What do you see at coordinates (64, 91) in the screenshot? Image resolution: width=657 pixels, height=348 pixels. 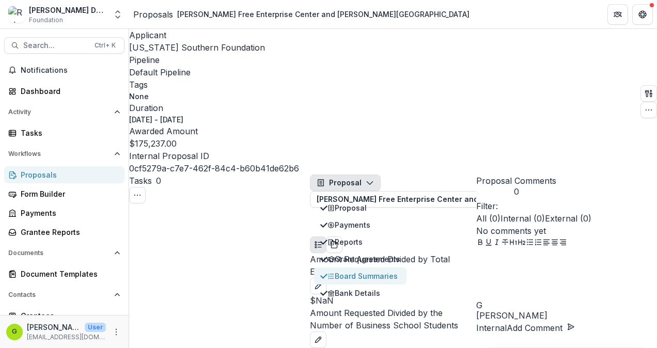 I see `a: Dashboard` at bounding box center [64, 91].